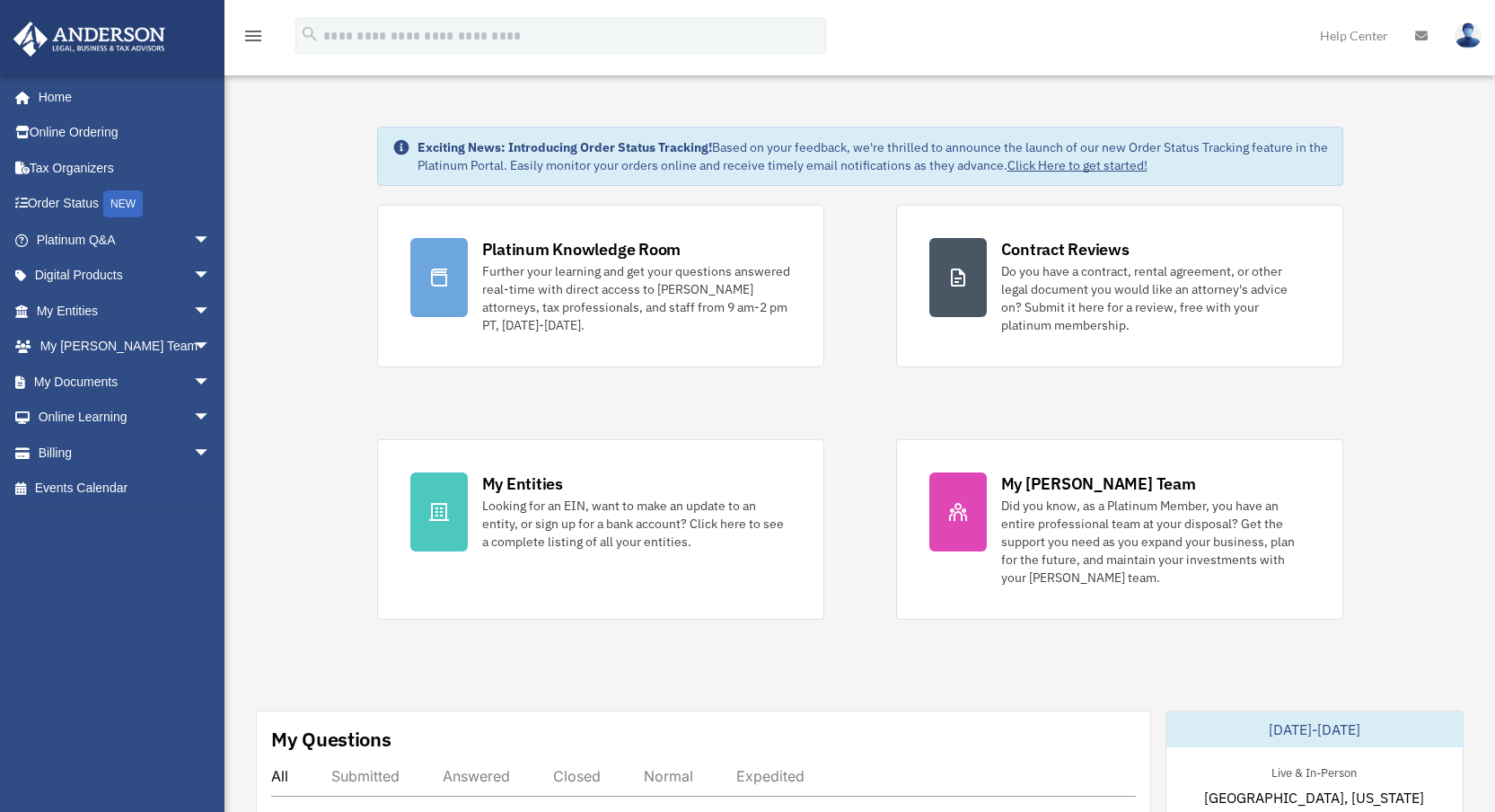  I want to click on a: Platinum Knowledge Room Further your learning and get your questions answered real-time with dire..., so click(601, 285).